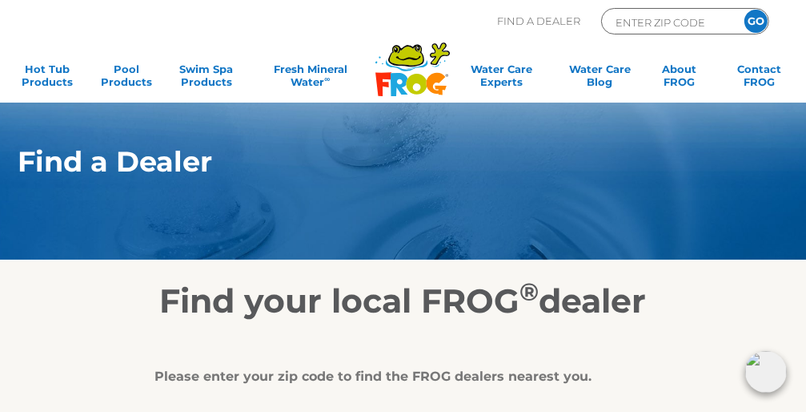 The width and height of the screenshot is (806, 412). Describe the element at coordinates (539, 21) in the screenshot. I see `p: Find A Dealer` at that location.